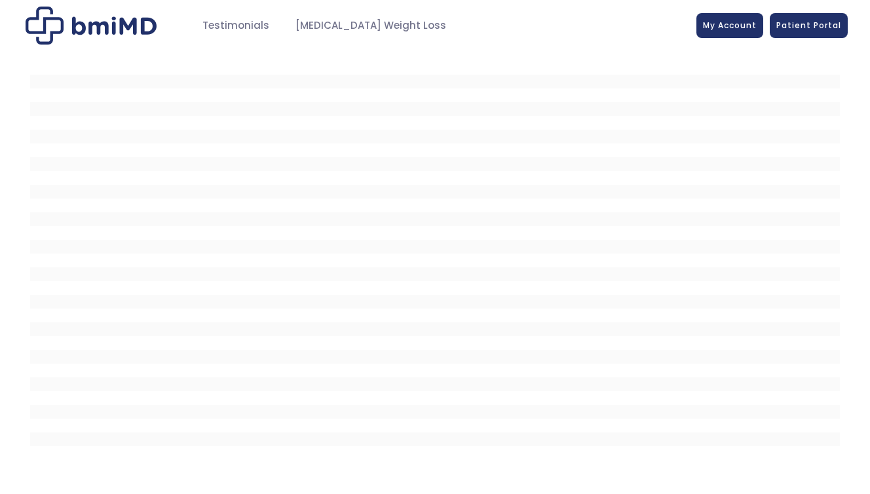 The width and height of the screenshot is (870, 494). I want to click on span: My Account, so click(730, 25).